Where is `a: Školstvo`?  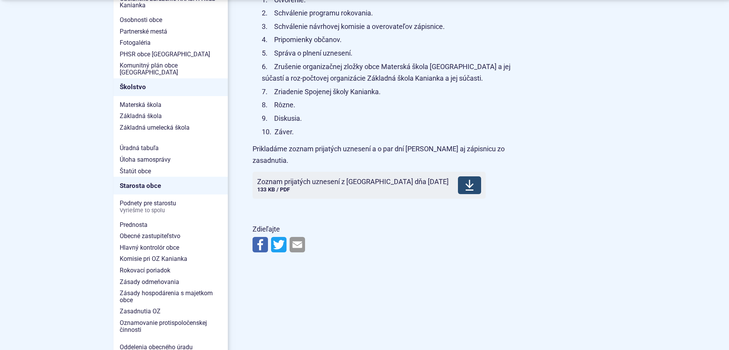 a: Školstvo is located at coordinates (171, 87).